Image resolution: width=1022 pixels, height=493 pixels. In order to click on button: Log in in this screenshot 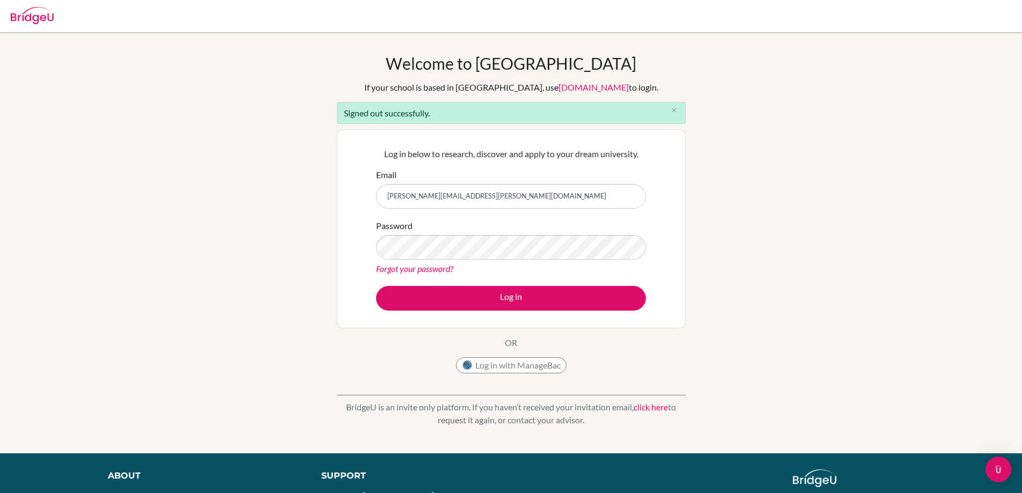, I will do `click(511, 298)`.